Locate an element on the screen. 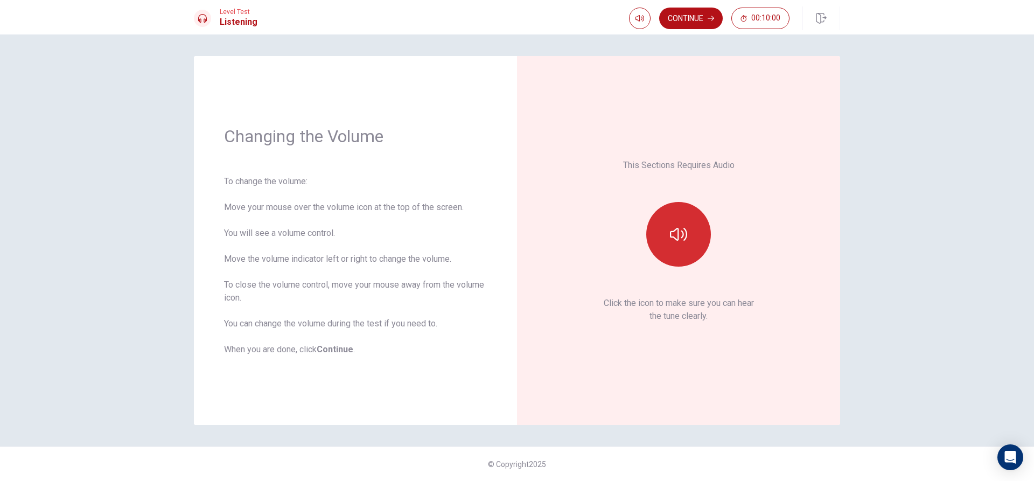 The width and height of the screenshot is (1034, 481). span: Level Test is located at coordinates (239, 12).